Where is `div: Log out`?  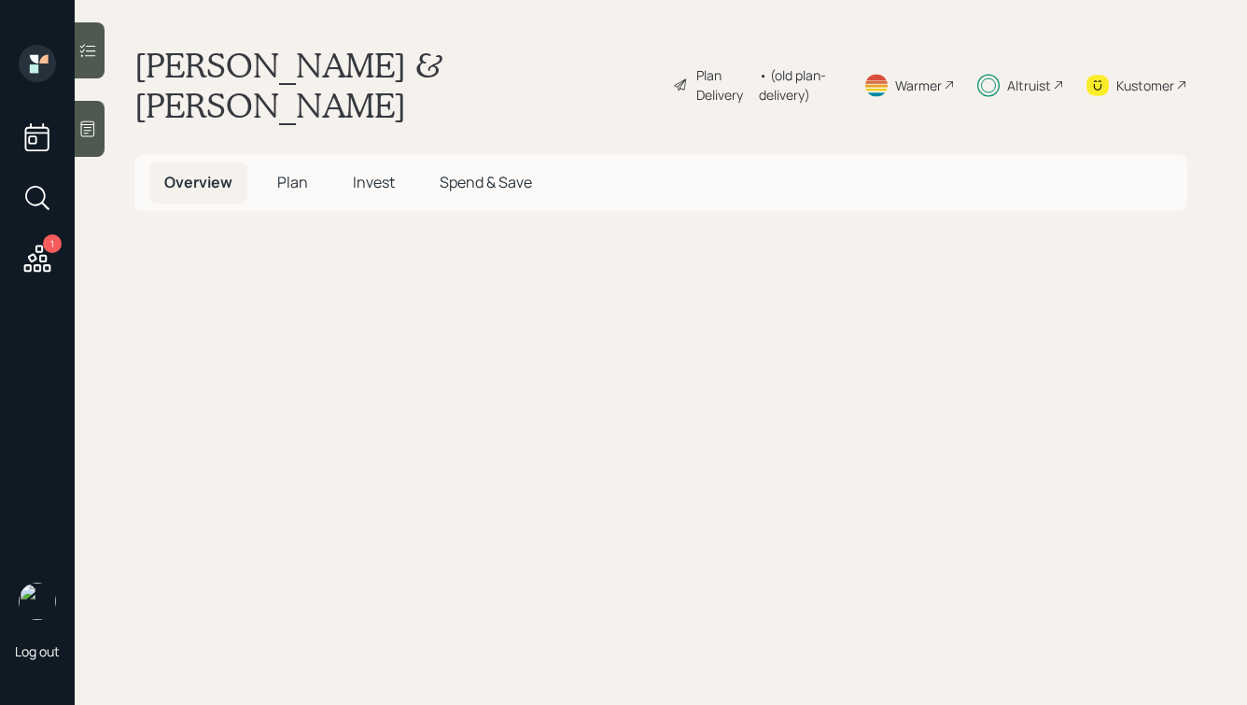
div: Log out is located at coordinates (37, 651).